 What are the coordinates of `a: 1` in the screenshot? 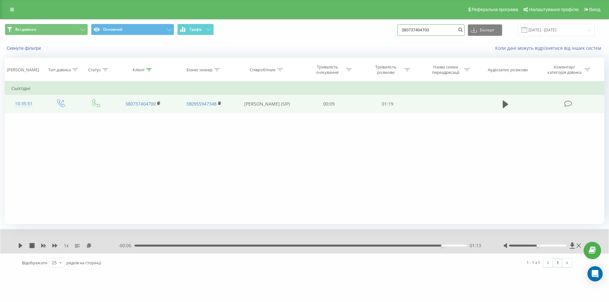 It's located at (557, 263).